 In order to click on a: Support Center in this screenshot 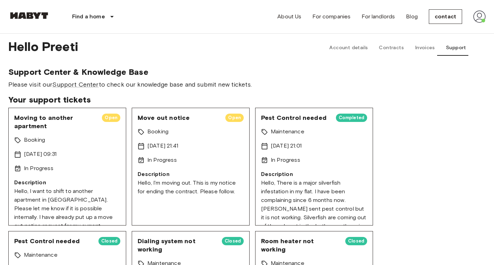, I will do `click(75, 85)`.